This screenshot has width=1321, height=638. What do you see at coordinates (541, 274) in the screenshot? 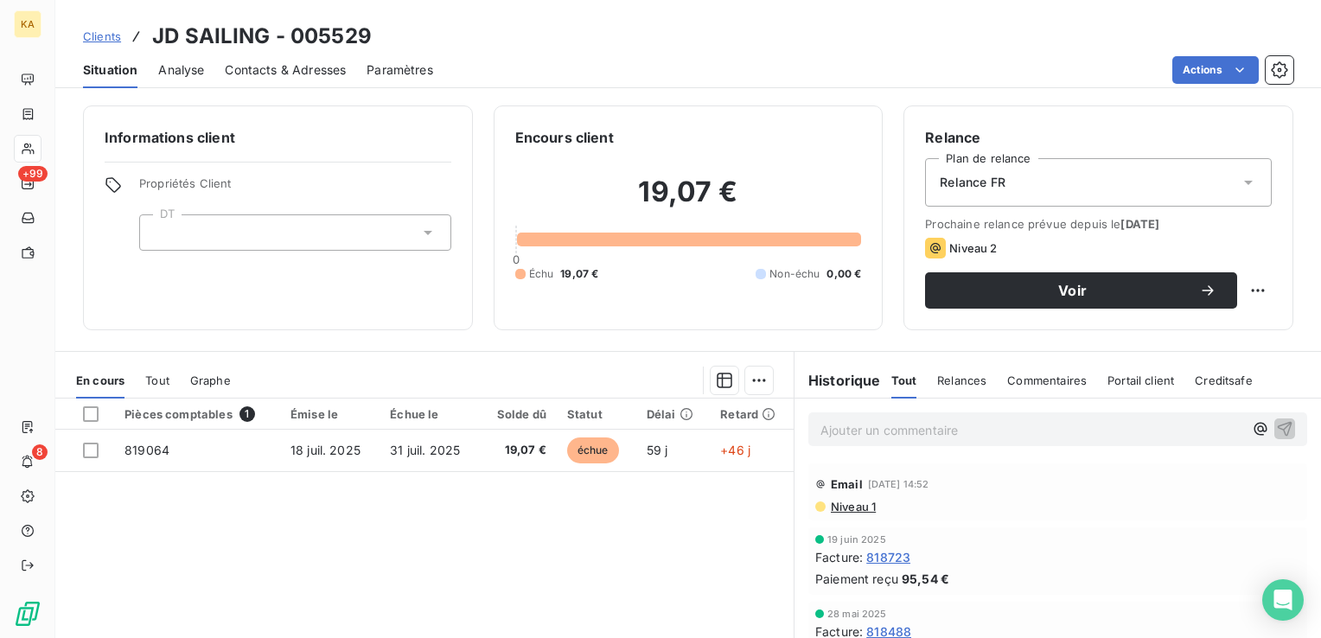
I see `span: Échu` at bounding box center [541, 274].